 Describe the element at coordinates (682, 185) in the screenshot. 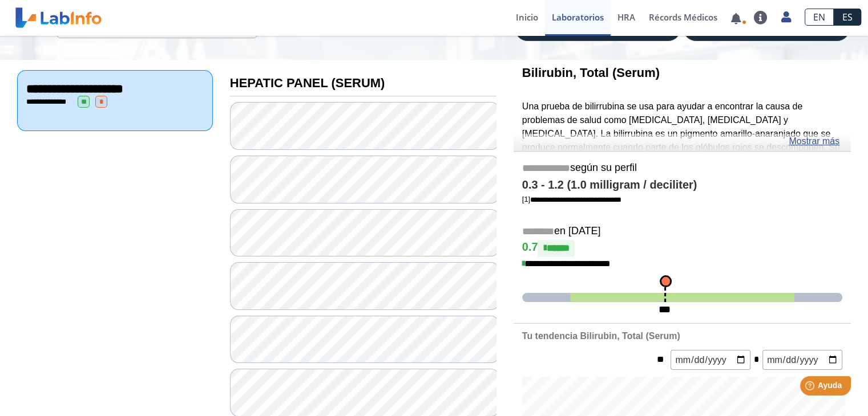

I see `h4: 0.3 - 1.2 (1.0 milligram / deciliter)` at that location.